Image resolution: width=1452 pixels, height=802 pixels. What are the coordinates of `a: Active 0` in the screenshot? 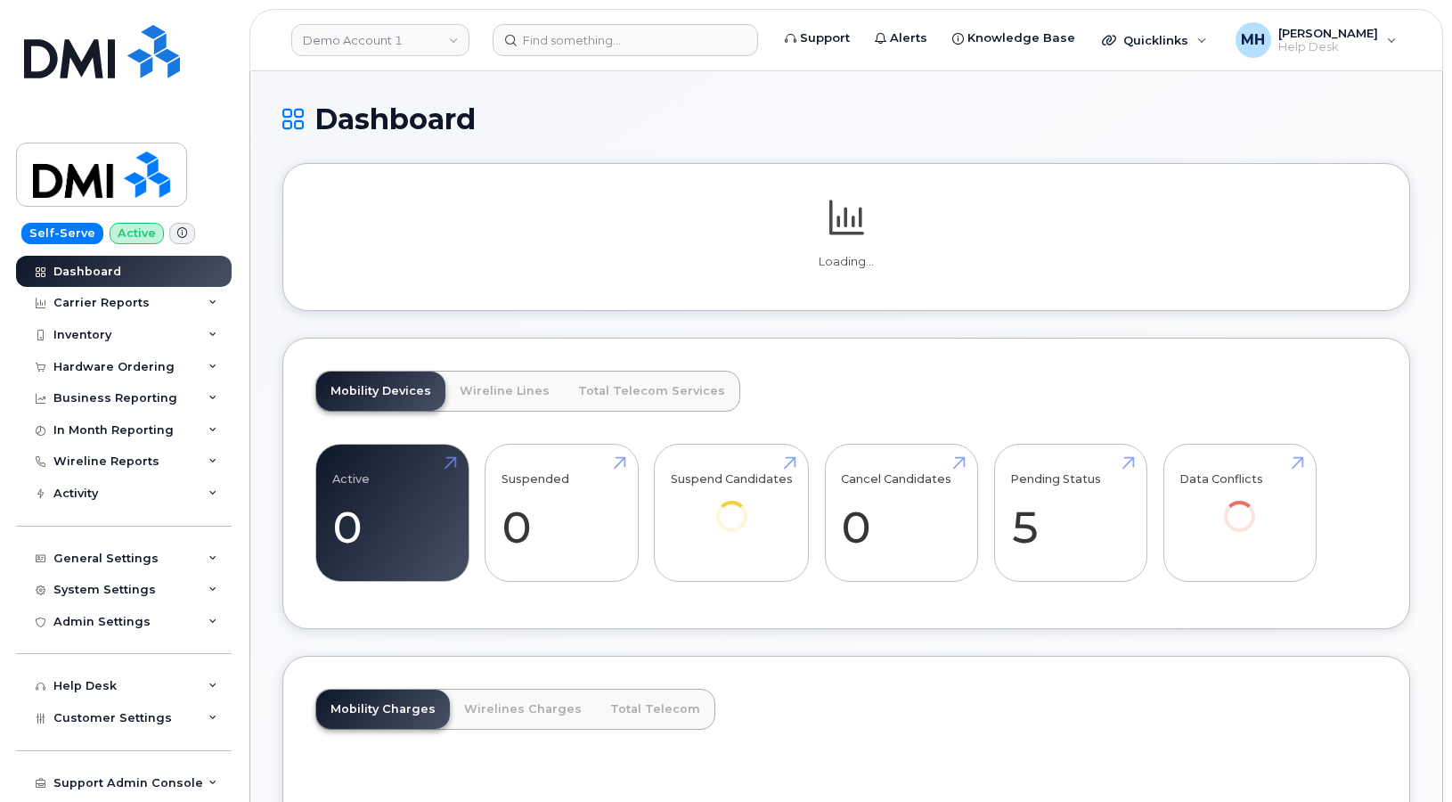 It's located at (392, 513).